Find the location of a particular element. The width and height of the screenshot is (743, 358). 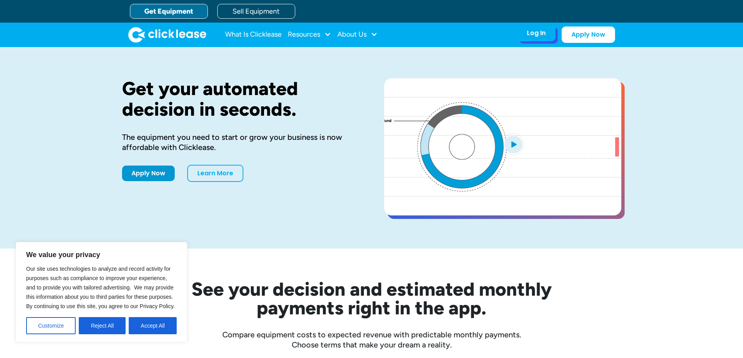

div: Resources is located at coordinates (309, 35).